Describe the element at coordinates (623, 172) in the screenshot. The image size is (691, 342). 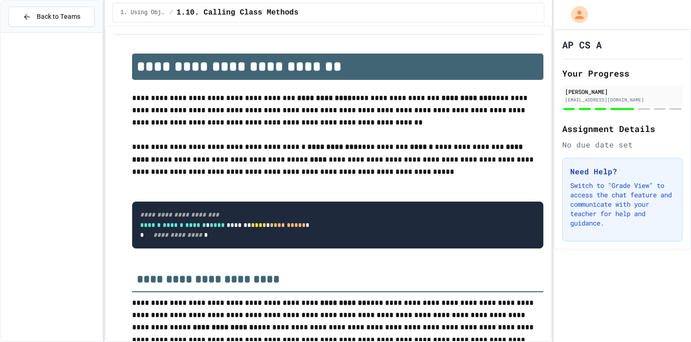
I see `h3: Need Help?` at that location.